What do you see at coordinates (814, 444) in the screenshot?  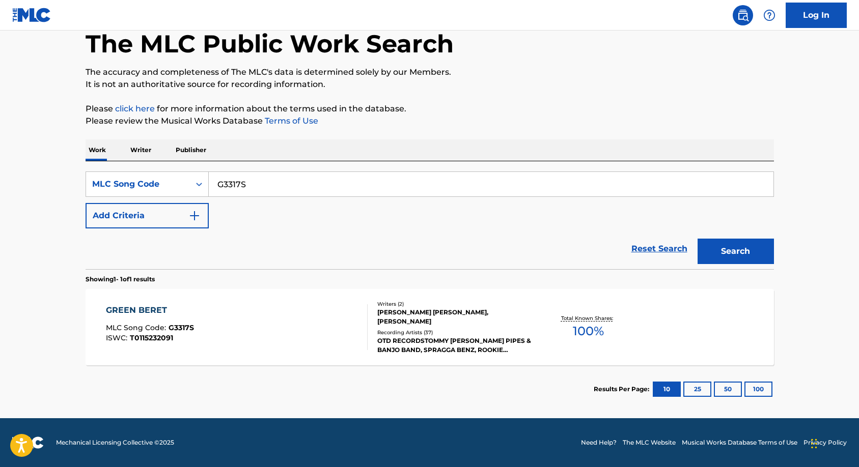 I see `div: Drag` at bounding box center [814, 444].